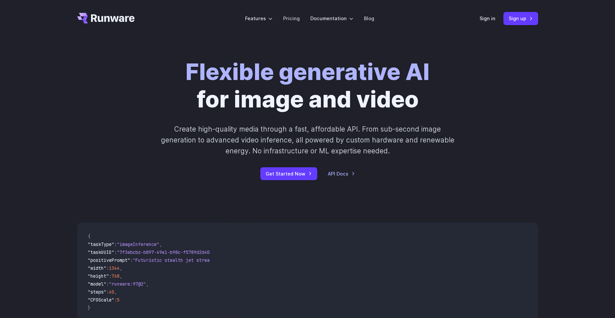 The image size is (615, 318). What do you see at coordinates (341, 174) in the screenshot?
I see `a: API Docs` at bounding box center [341, 174].